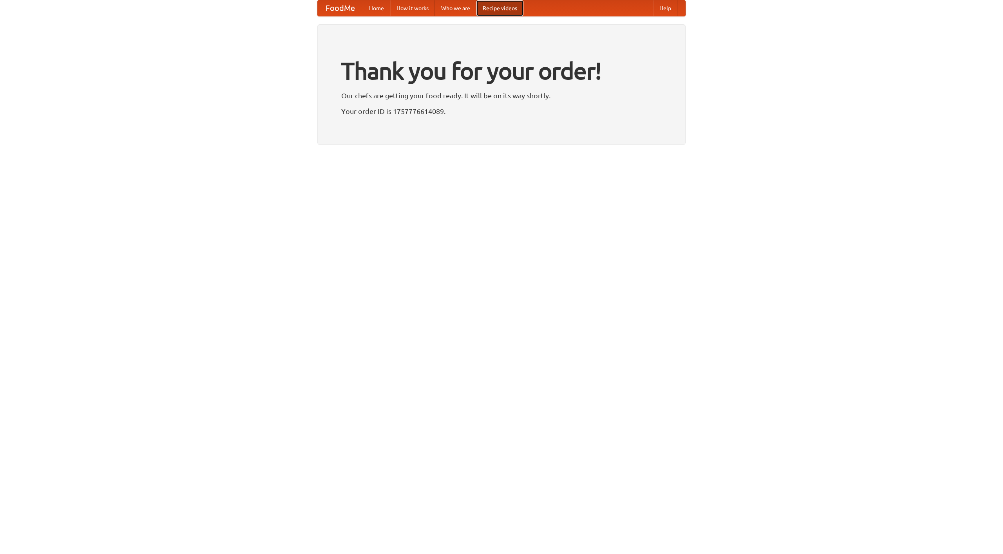 The image size is (1003, 554). I want to click on p: Your order ID is 1757776614089., so click(502, 111).